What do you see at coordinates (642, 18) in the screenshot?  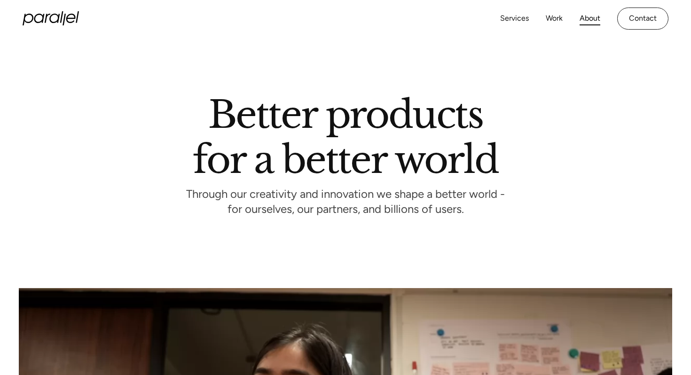 I see `a: Contact` at bounding box center [642, 18].